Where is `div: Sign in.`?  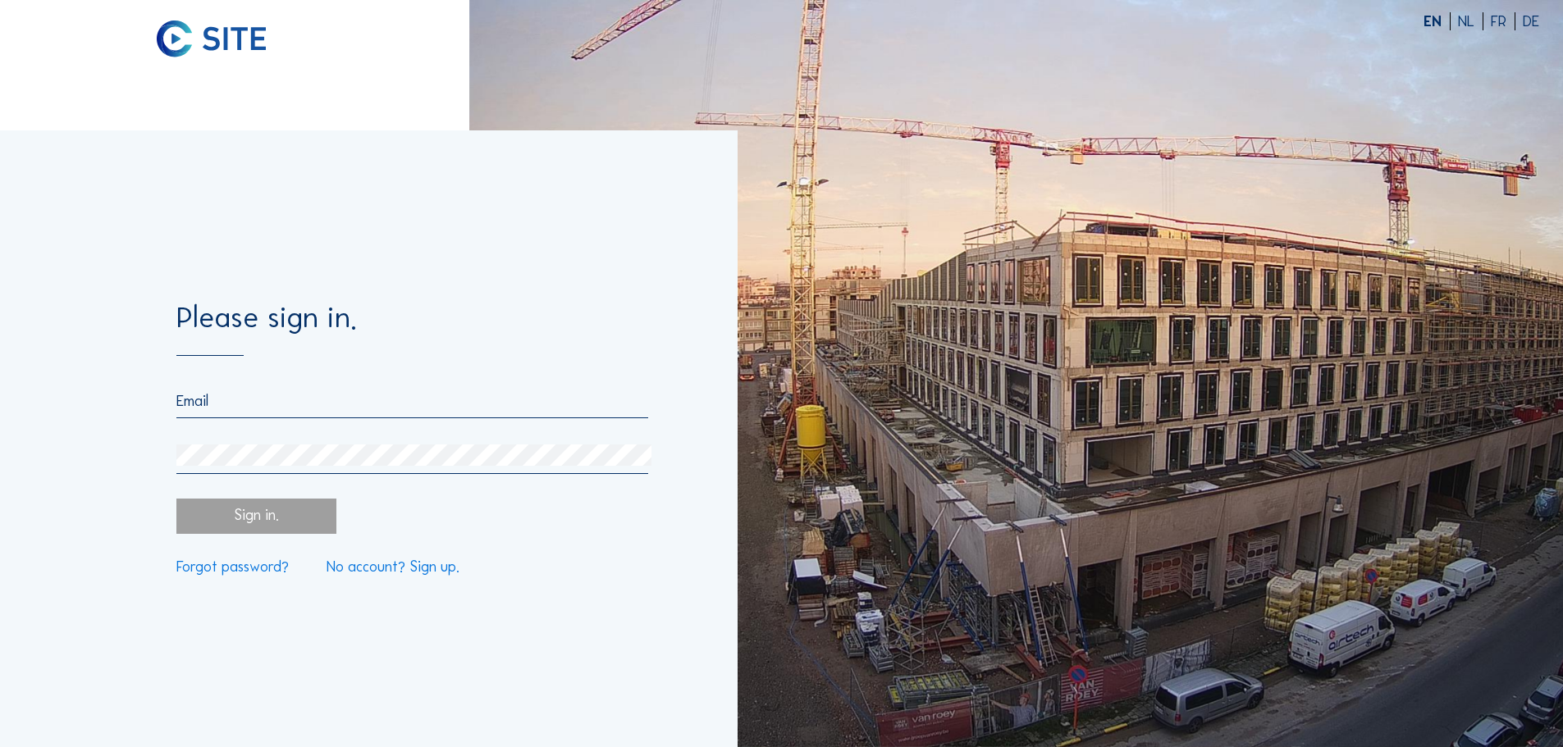 div: Sign in. is located at coordinates (256, 516).